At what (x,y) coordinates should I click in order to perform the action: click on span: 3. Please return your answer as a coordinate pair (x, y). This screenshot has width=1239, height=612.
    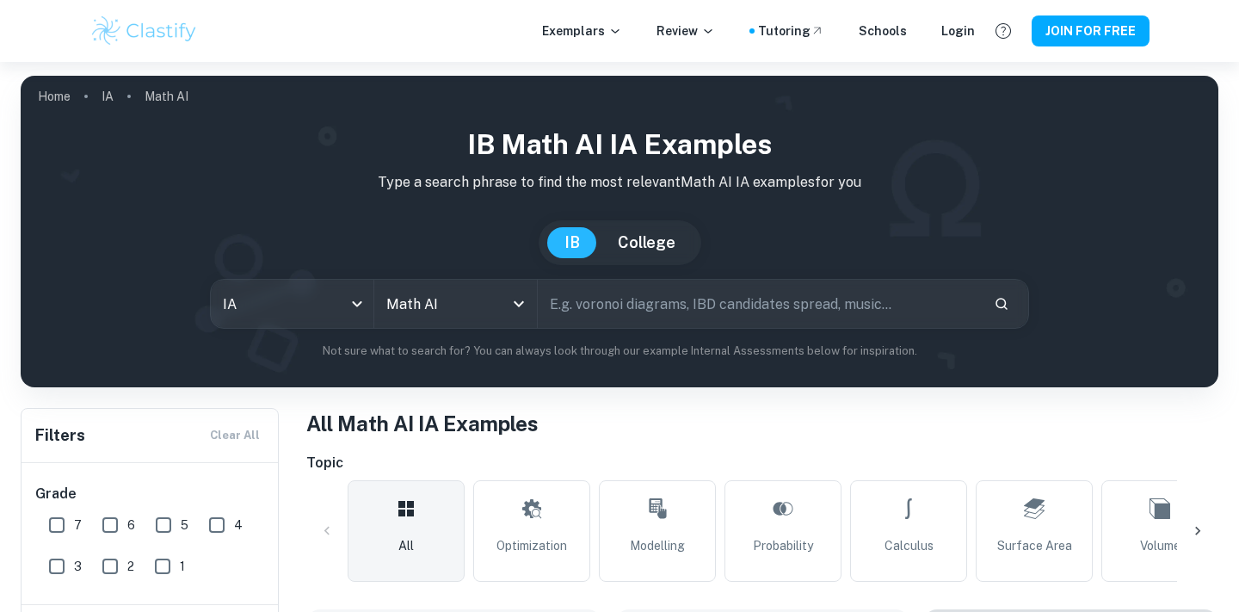
    Looking at the image, I should click on (77, 566).